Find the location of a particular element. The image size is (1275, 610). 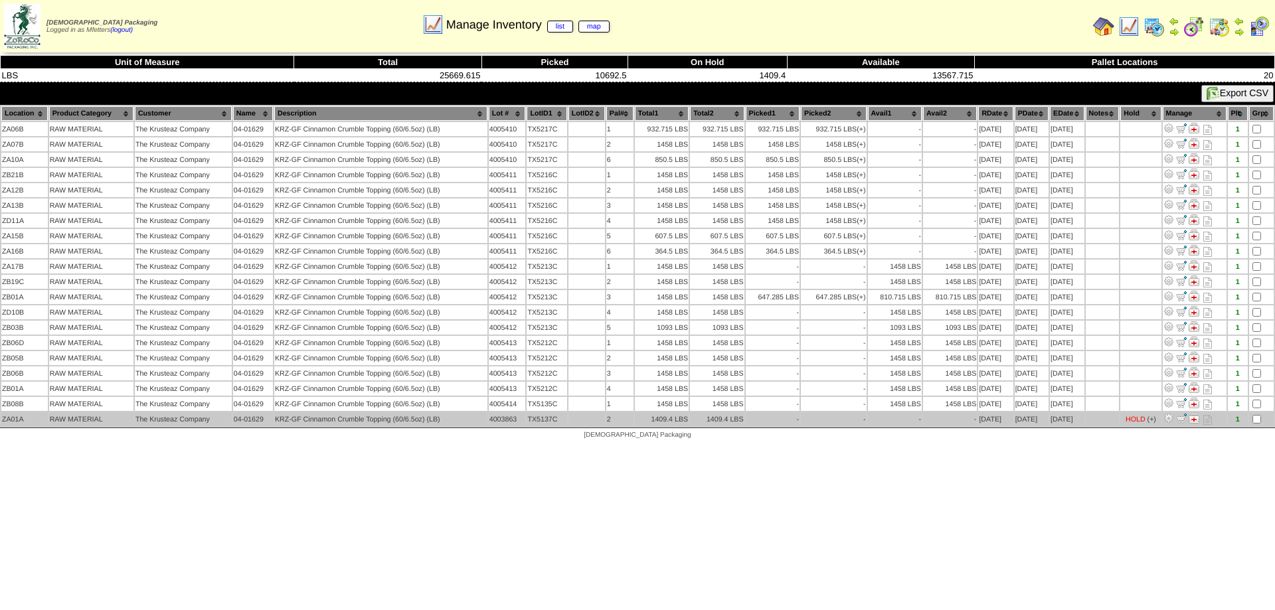

th: Plt is located at coordinates (1238, 114).